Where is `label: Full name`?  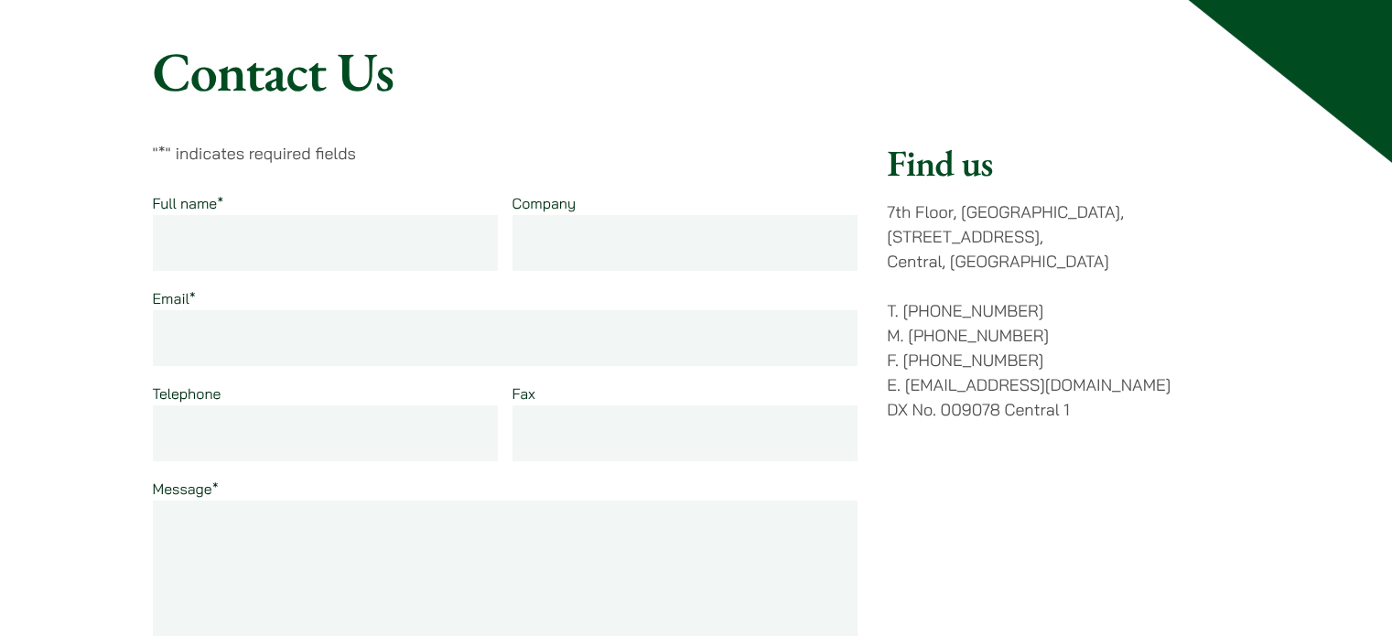 label: Full name is located at coordinates (189, 203).